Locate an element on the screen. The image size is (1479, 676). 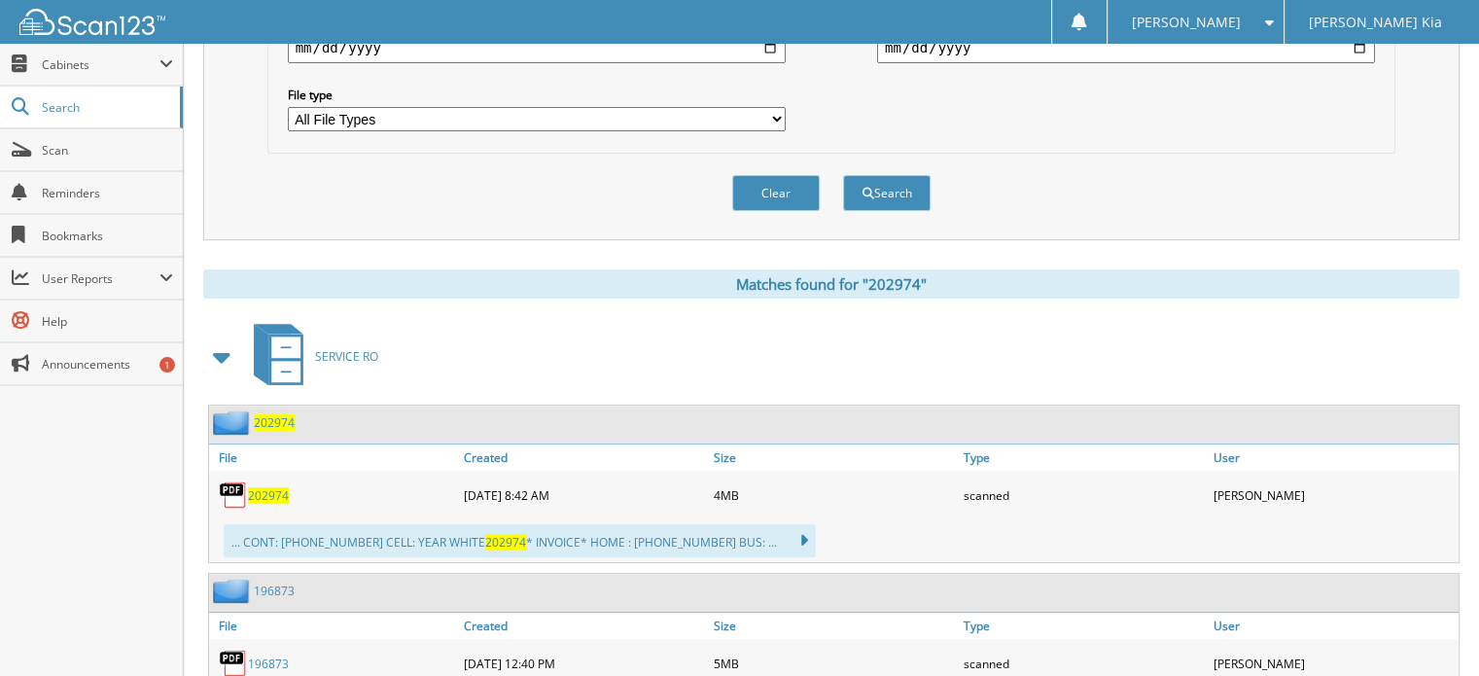
span: Search is located at coordinates (106, 107).